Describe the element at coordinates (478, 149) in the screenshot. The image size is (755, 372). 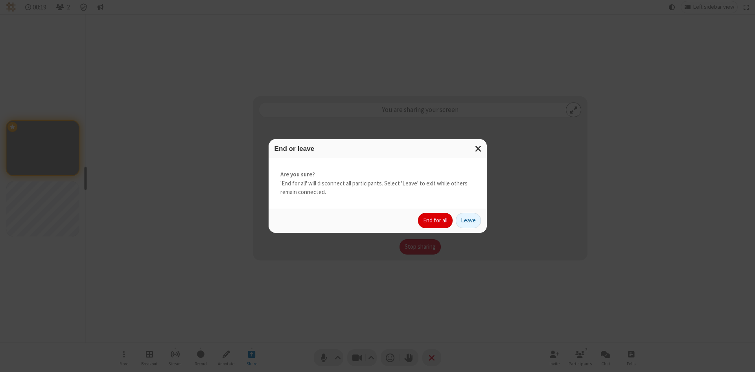
I see `button: Close modal` at that location.